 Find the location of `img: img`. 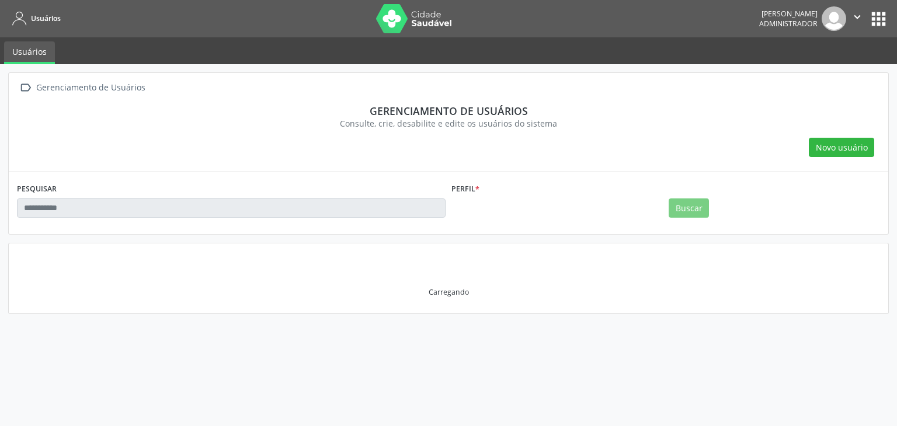

img: img is located at coordinates (834, 19).